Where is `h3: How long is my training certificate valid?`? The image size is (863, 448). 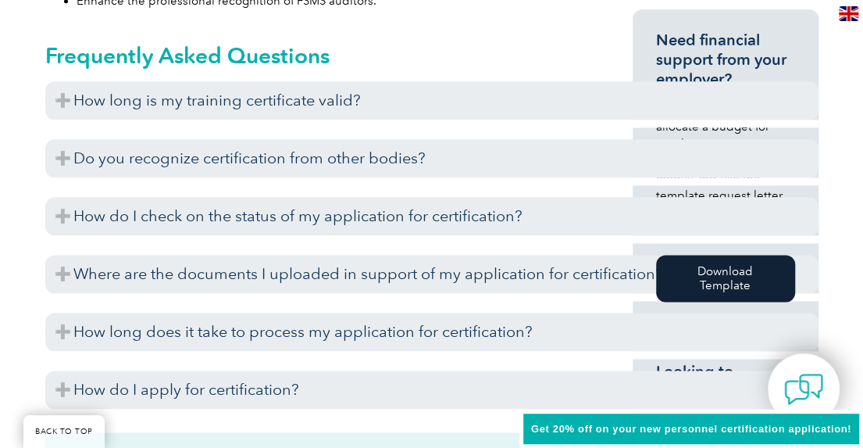
h3: How long is my training certificate valid? is located at coordinates (432, 100).